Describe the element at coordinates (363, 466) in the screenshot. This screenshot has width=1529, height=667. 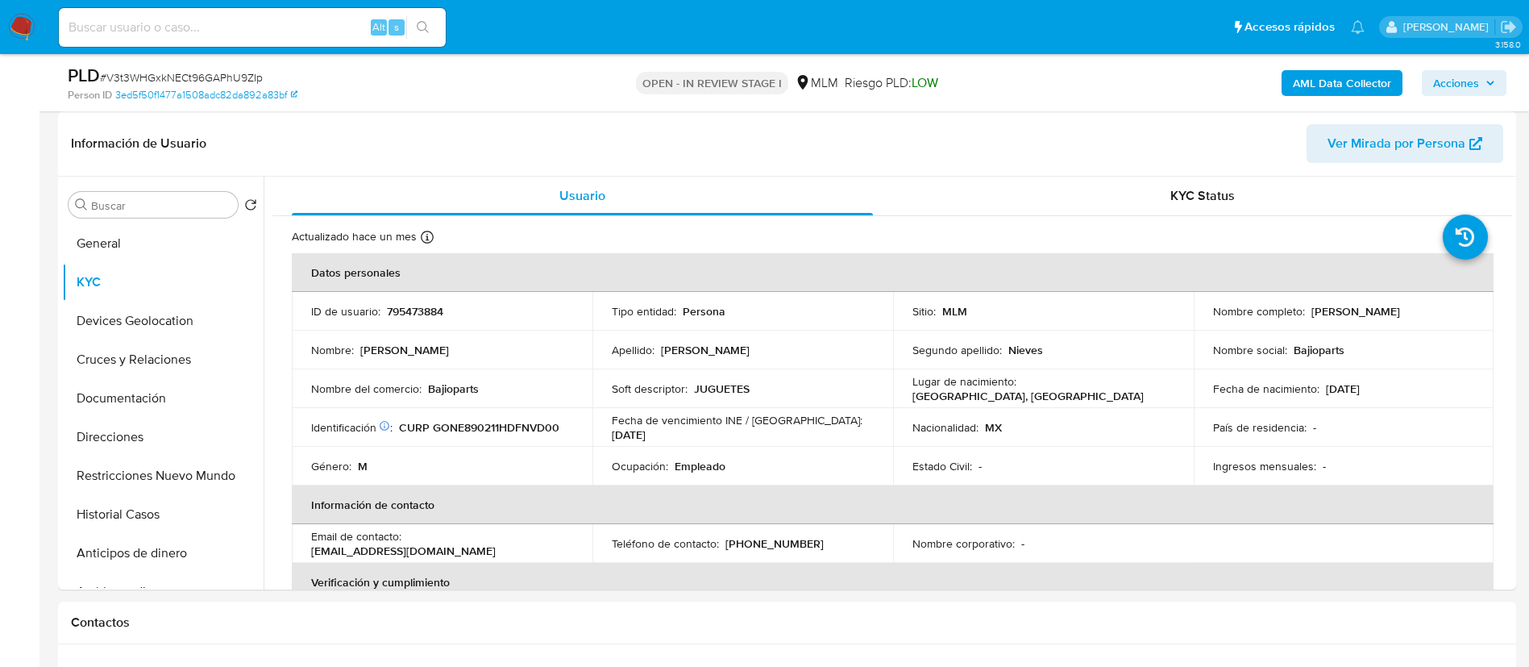
I see `p: M` at that location.